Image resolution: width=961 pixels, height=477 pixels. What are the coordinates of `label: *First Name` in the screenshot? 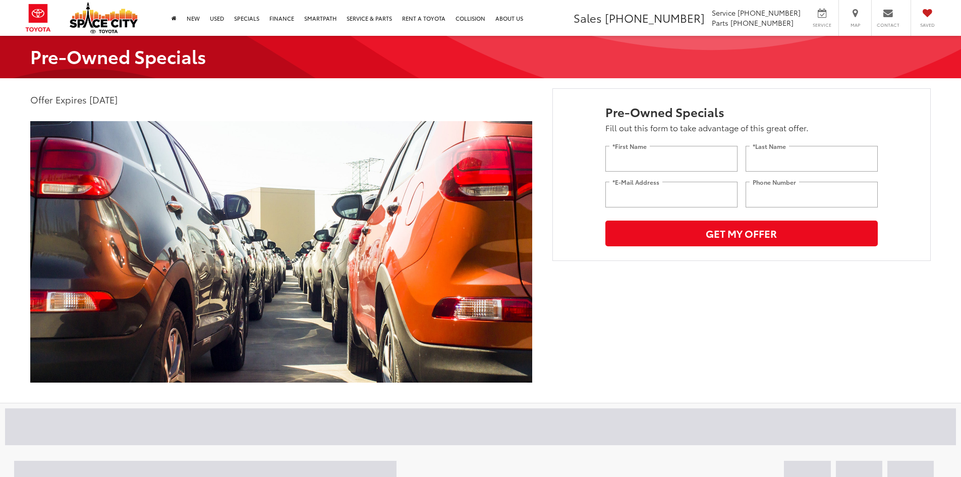 It's located at (629, 145).